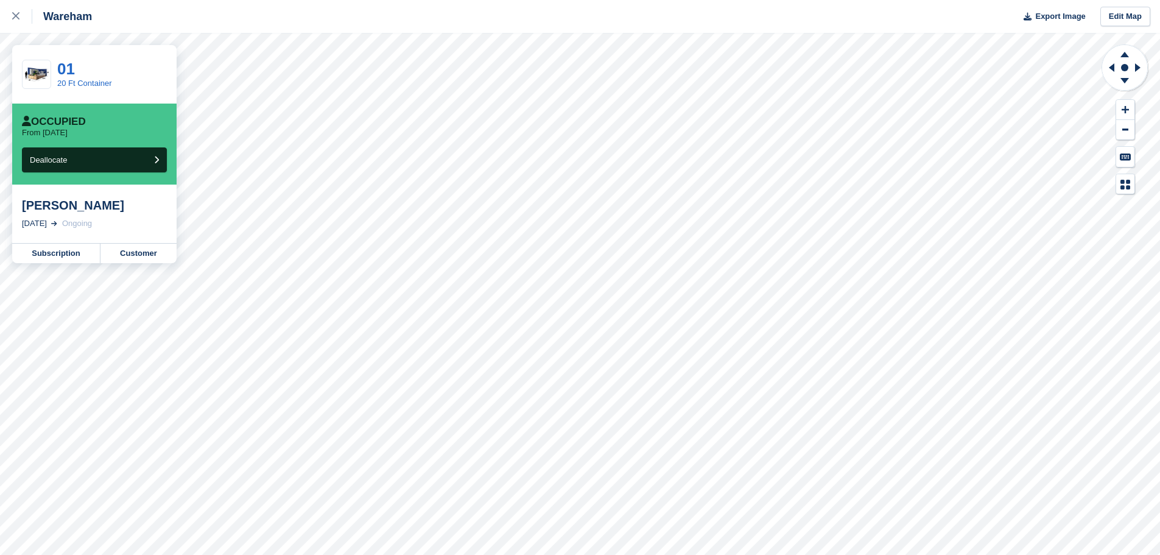 This screenshot has width=1160, height=555. Describe the element at coordinates (37, 74) in the screenshot. I see `img: 20-ft-container.jpg` at that location.